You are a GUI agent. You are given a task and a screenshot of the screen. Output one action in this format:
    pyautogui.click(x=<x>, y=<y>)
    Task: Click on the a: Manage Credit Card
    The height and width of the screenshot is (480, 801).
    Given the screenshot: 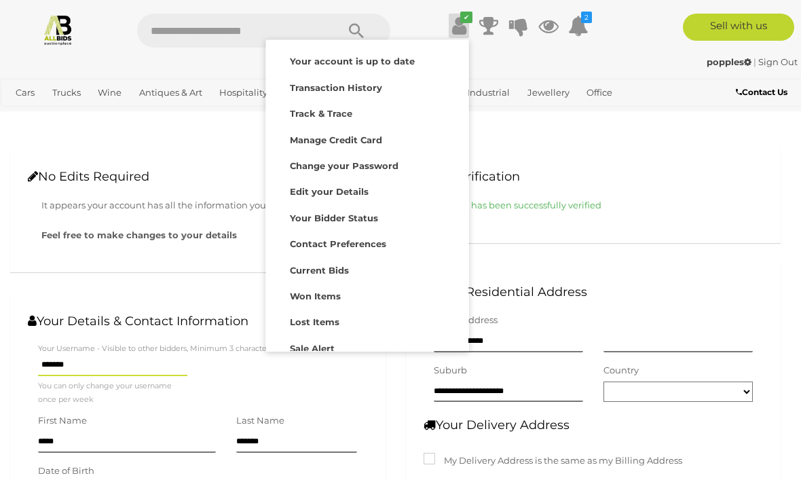 What is the action you would take?
    pyautogui.click(x=367, y=138)
    